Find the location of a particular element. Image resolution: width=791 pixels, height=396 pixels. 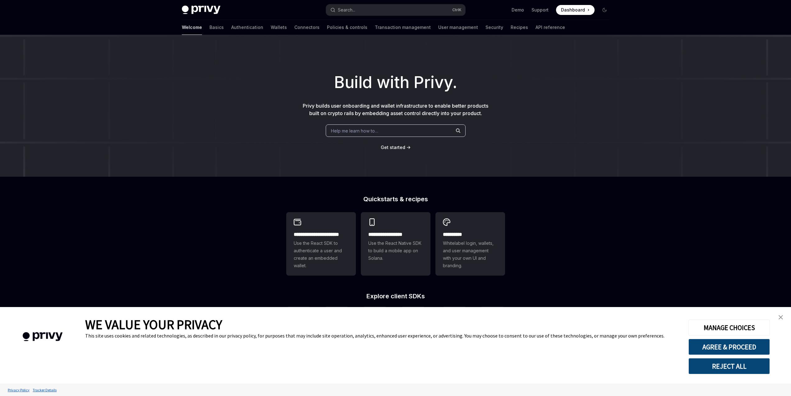

a: Get started is located at coordinates (393, 147).